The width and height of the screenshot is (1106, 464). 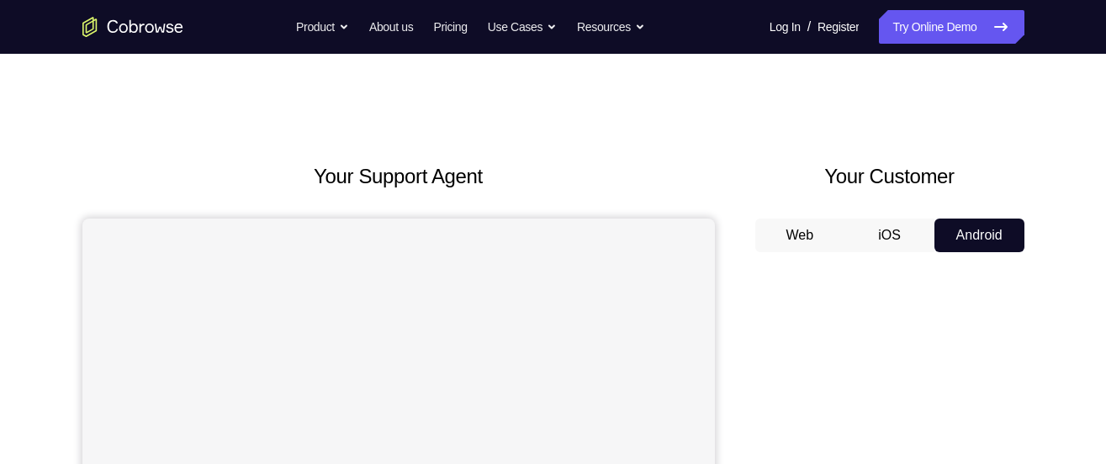 I want to click on button: Web, so click(x=800, y=236).